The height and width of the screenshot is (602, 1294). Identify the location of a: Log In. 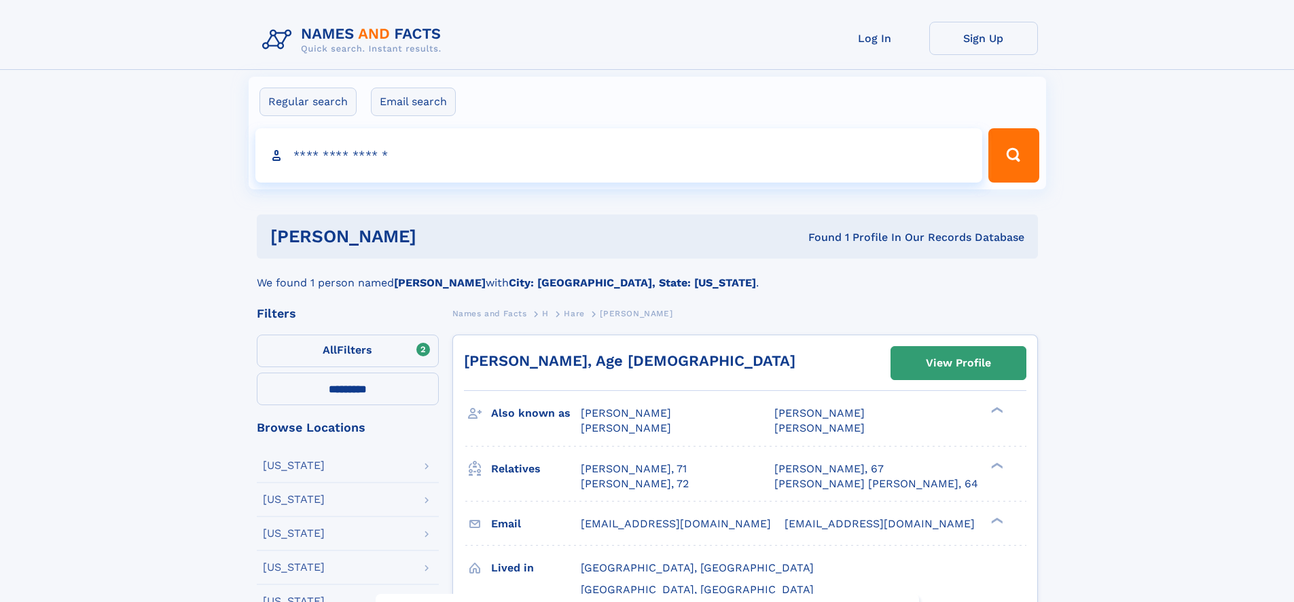
(875, 38).